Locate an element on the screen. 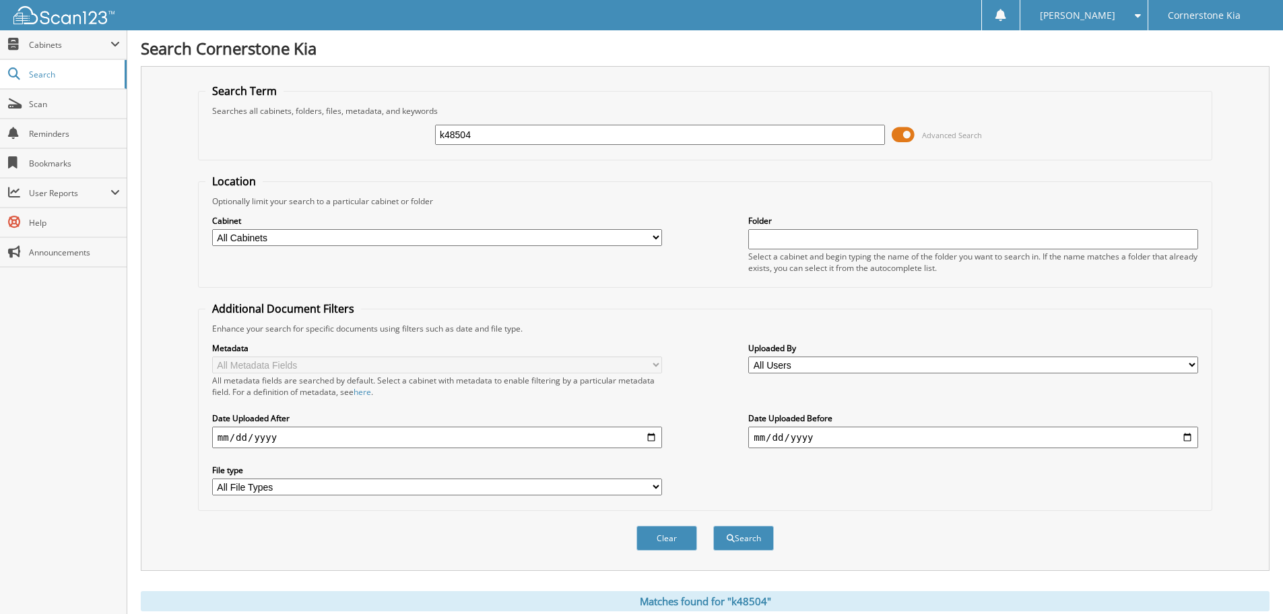 This screenshot has width=1283, height=614. button: Clear is located at coordinates (667, 537).